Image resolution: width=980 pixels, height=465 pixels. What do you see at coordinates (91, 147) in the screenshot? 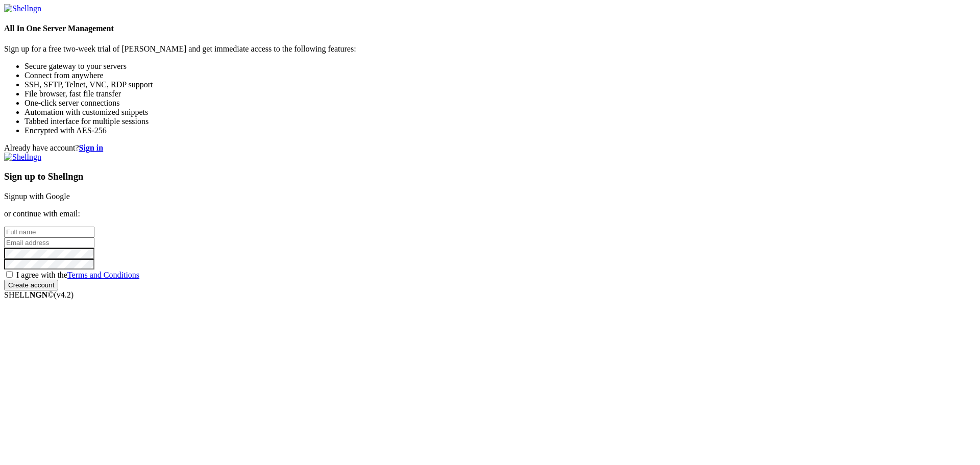
I see `strong: Sign in` at bounding box center [91, 147].